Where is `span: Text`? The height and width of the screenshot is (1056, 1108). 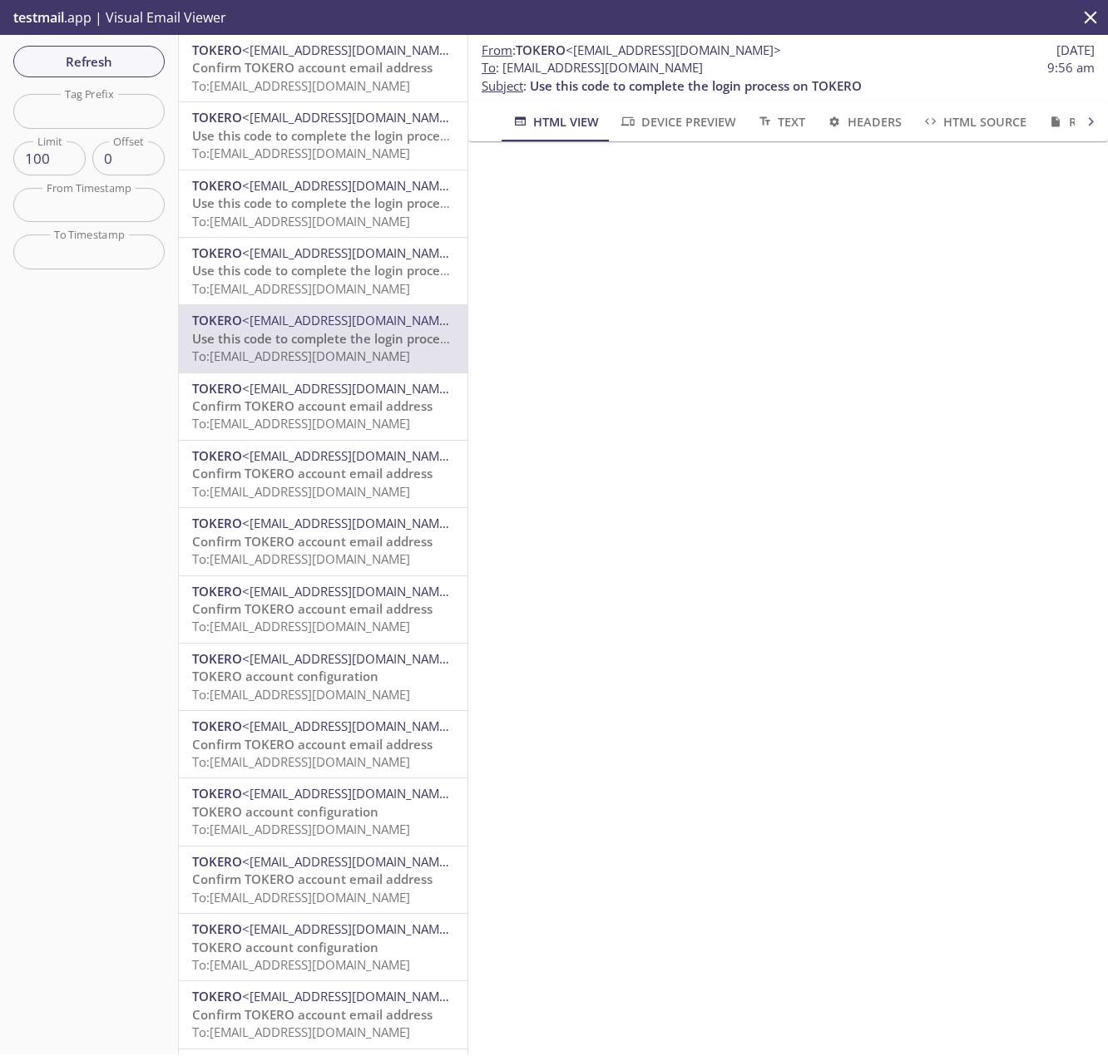
span: Text is located at coordinates (780, 121).